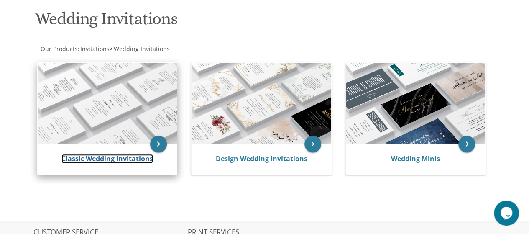 This screenshot has width=529, height=234. I want to click on span: Wedding Invitations, so click(142, 48).